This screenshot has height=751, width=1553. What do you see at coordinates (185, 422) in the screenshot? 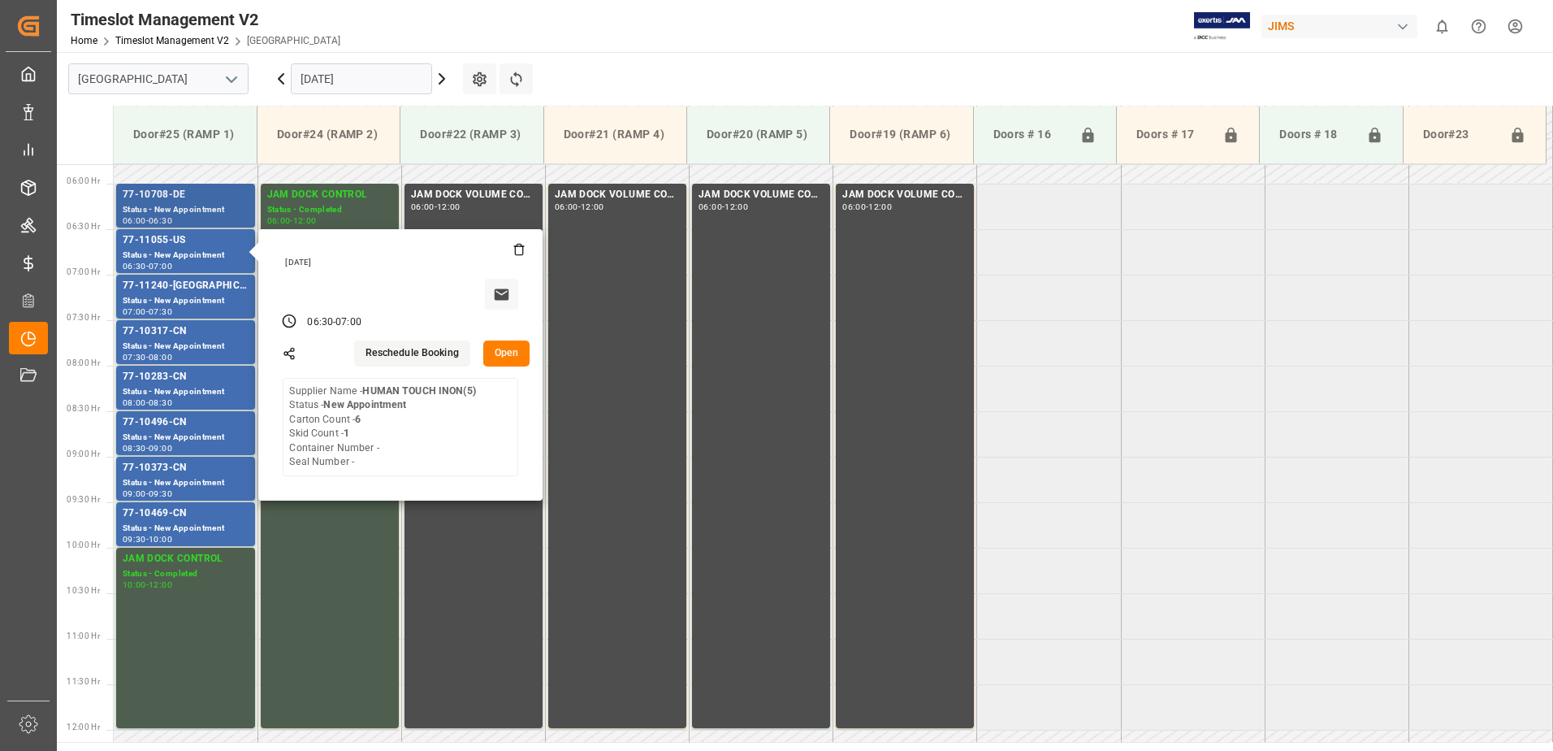
I see `div: 77-10496-CN` at bounding box center [185, 422].